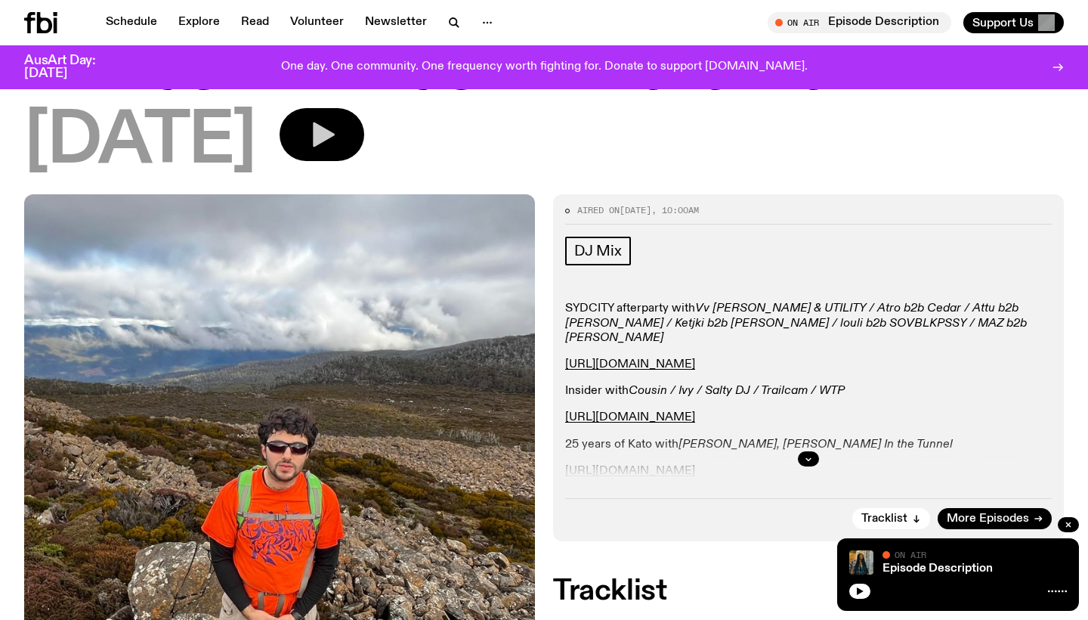  I want to click on span: Aired on, so click(599, 210).